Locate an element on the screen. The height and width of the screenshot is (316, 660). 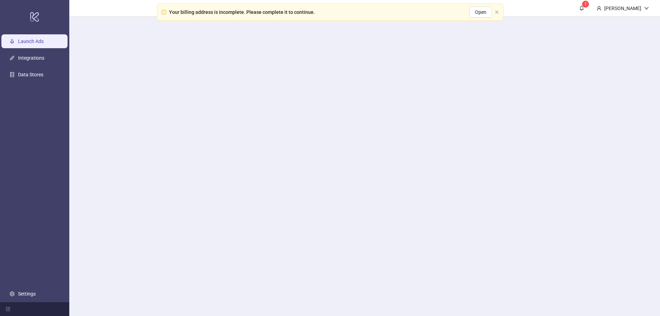
a: Data Stores is located at coordinates (30, 74).